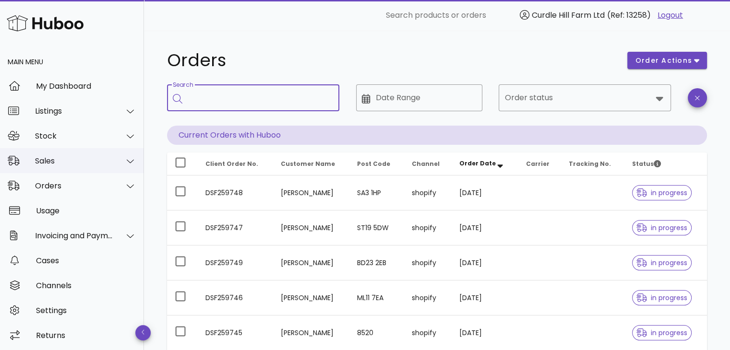  Describe the element at coordinates (665, 164) in the screenshot. I see `th: Status` at that location.